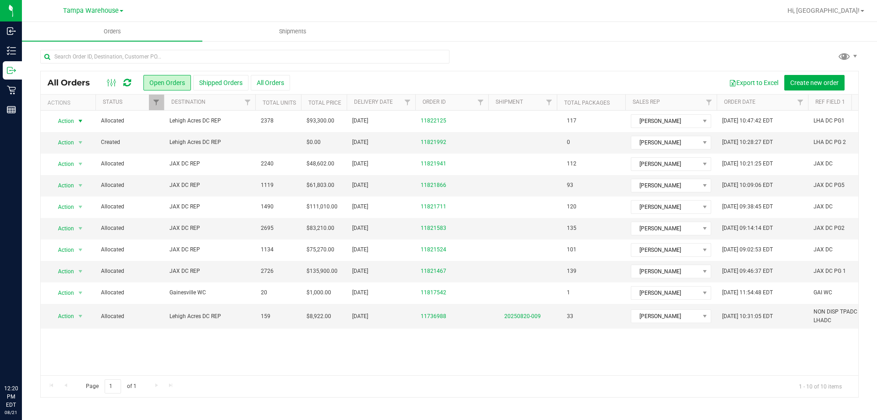 This screenshot has height=420, width=877. I want to click on span: 1 - 10 of 10 items, so click(820, 386).